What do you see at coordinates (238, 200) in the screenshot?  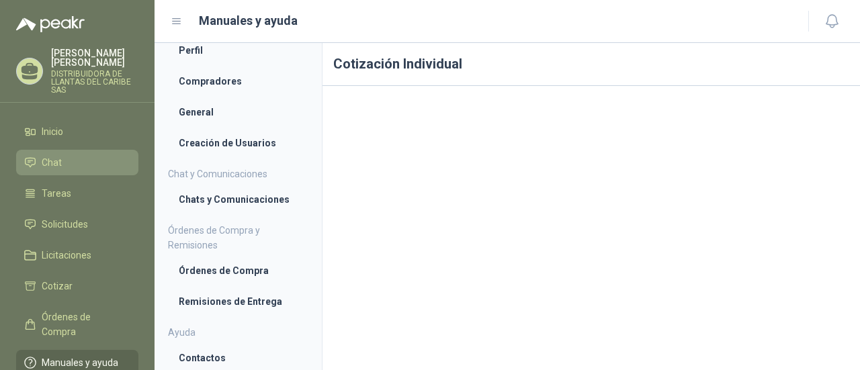 I see `a: Chats y Comunicaciones` at bounding box center [238, 200].